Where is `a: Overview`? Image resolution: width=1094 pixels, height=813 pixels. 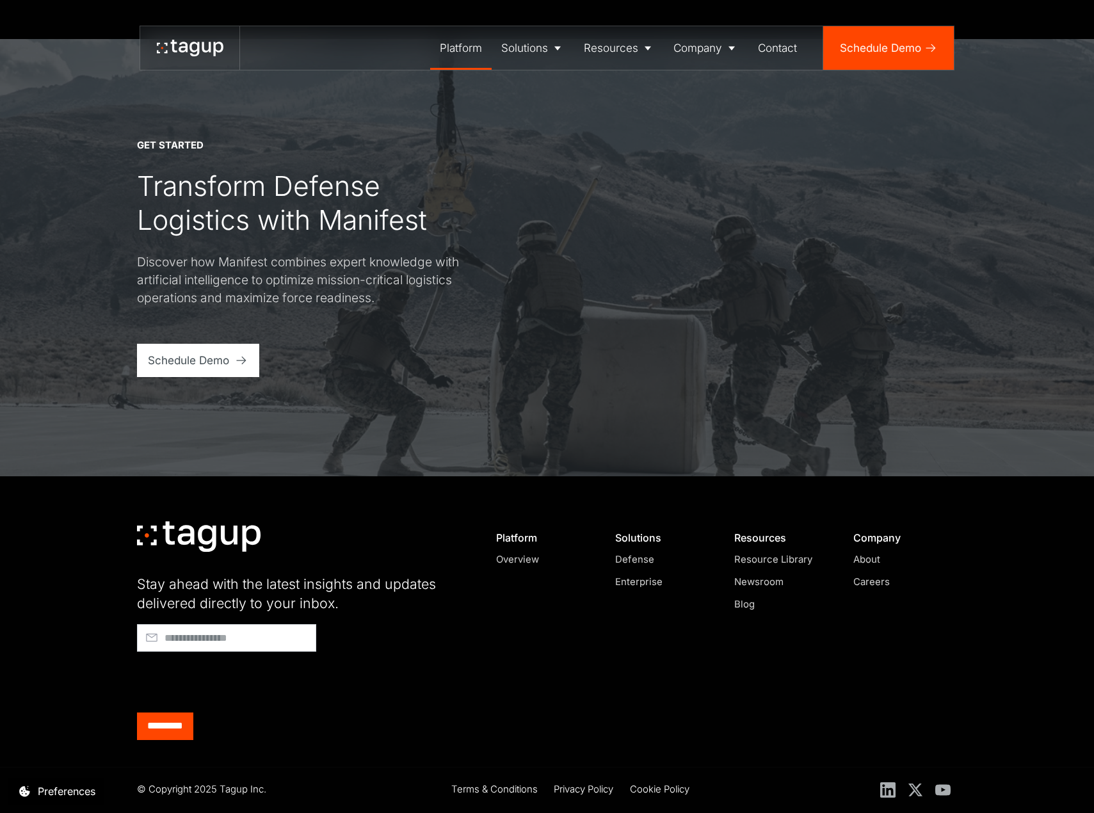
a: Overview is located at coordinates (542, 560).